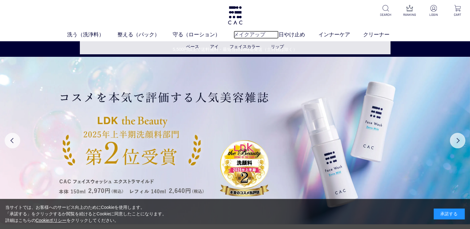 The width and height of the screenshot is (470, 229). I want to click on a: クリーナー, so click(383, 35).